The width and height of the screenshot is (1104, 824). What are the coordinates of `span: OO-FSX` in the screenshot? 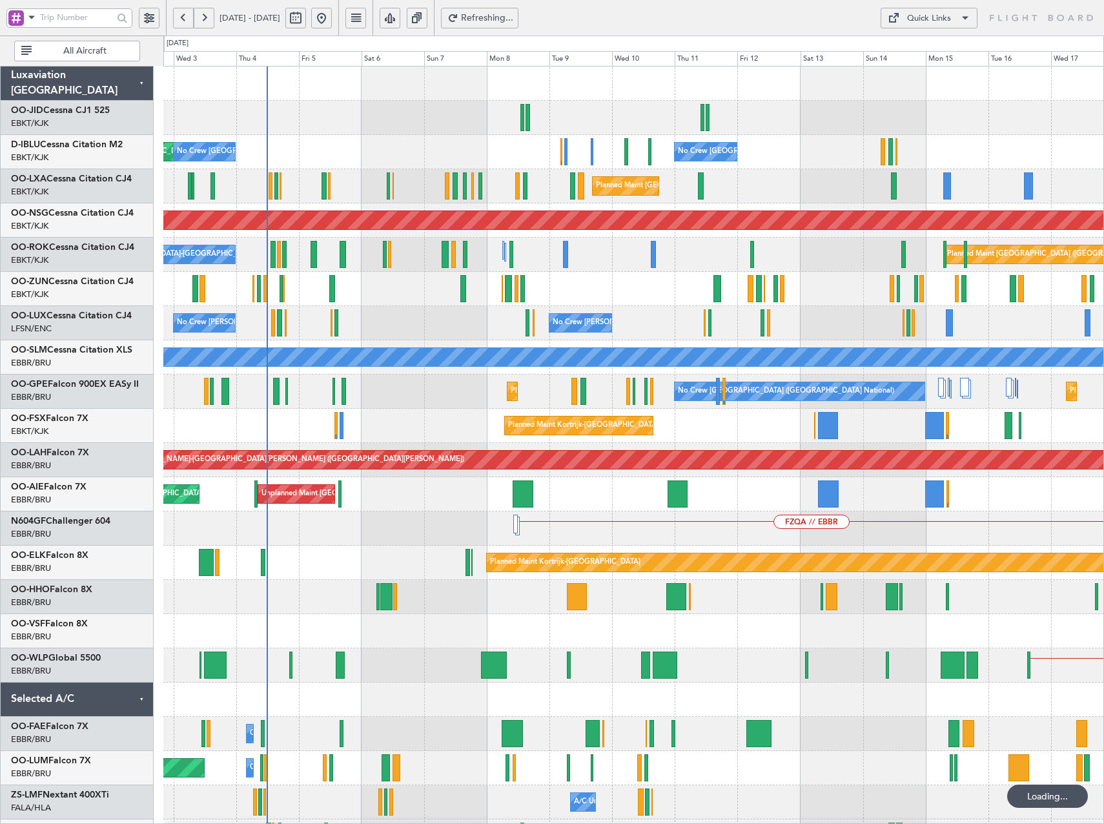 It's located at (28, 418).